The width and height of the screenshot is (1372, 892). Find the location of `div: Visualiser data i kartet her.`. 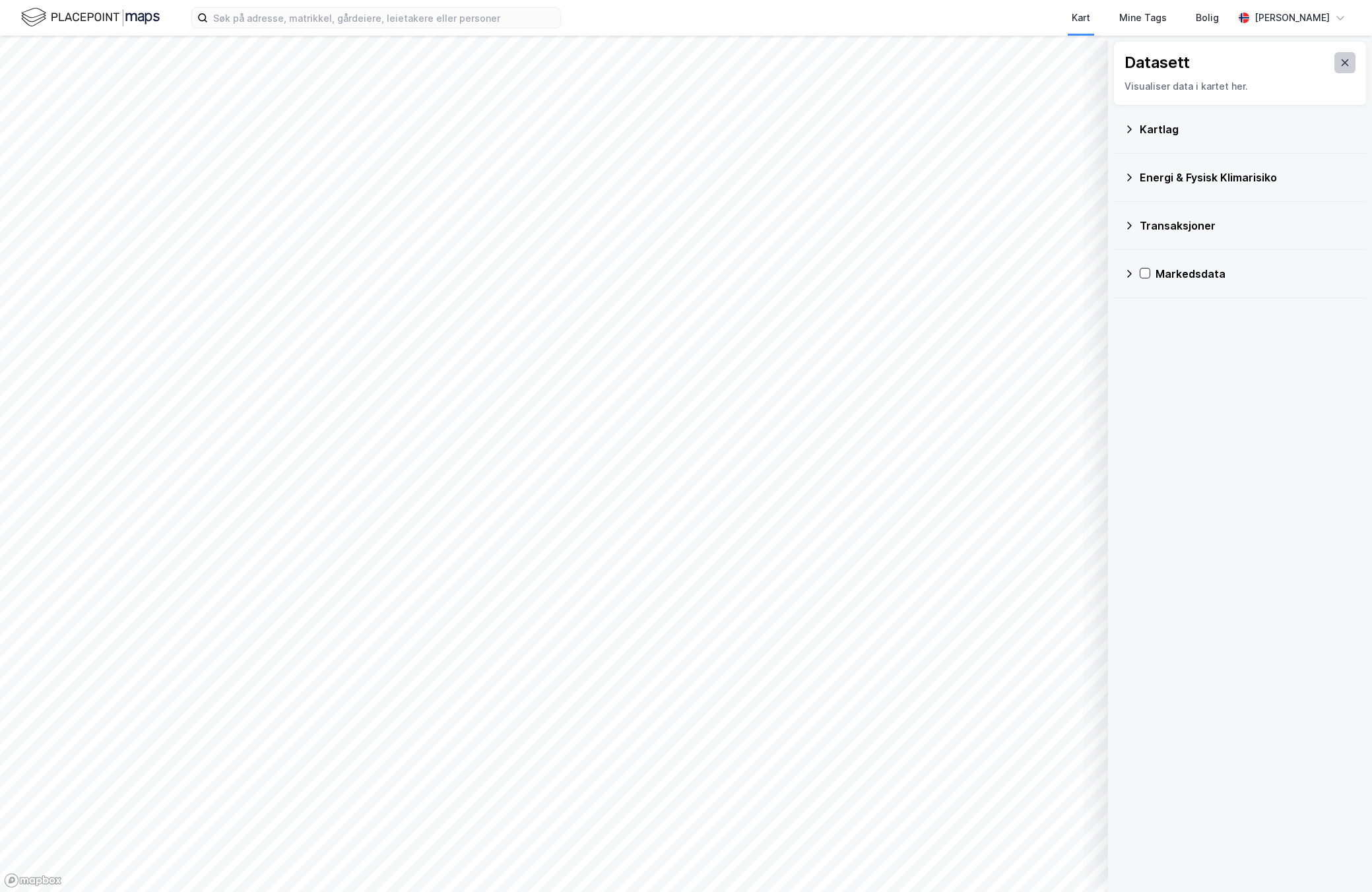

div: Visualiser data i kartet her. is located at coordinates (1240, 87).